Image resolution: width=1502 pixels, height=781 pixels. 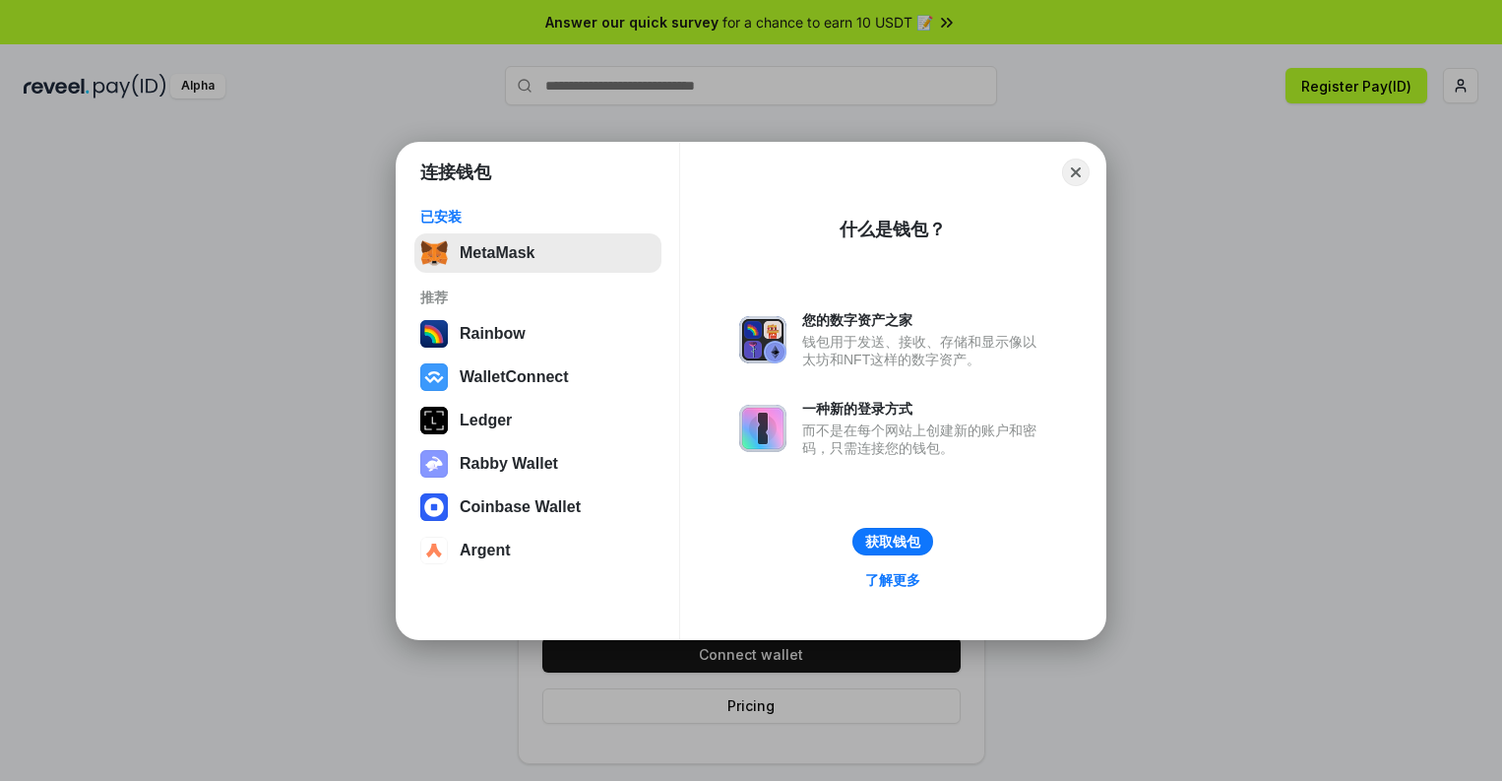 What do you see at coordinates (924, 408) in the screenshot?
I see `div: 一种新的登录方式` at bounding box center [924, 408].